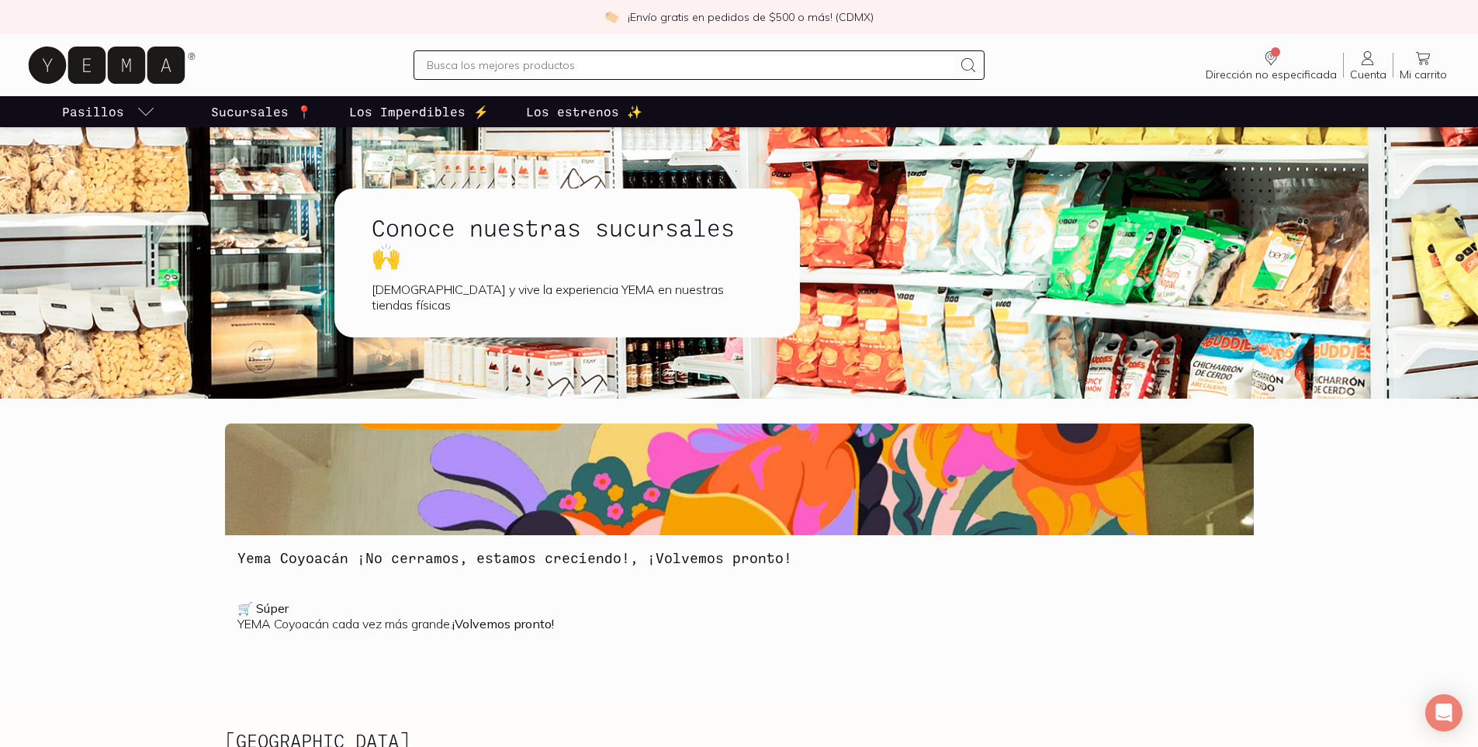  Describe the element at coordinates (1271, 65) in the screenshot. I see `a: Dirección no especificada` at that location.